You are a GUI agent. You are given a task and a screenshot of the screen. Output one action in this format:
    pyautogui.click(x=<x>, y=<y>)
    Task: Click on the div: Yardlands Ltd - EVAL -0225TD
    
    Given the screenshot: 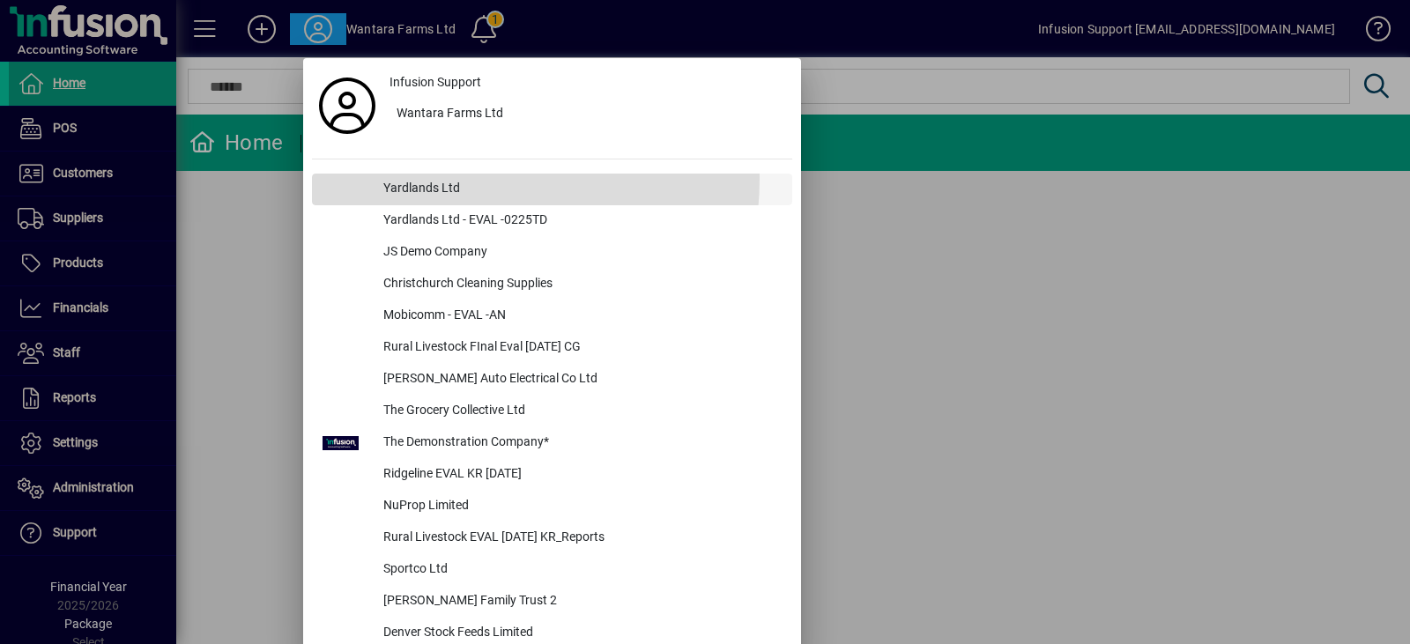 What is the action you would take?
    pyautogui.click(x=581, y=221)
    